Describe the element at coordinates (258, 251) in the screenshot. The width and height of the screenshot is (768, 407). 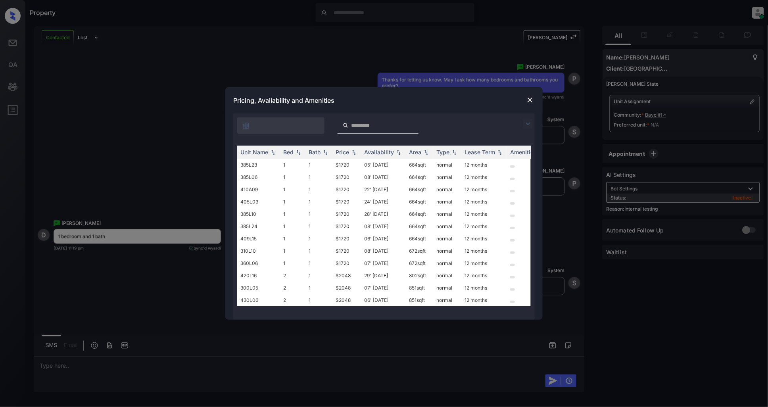
I see `td: 310L10` at that location.